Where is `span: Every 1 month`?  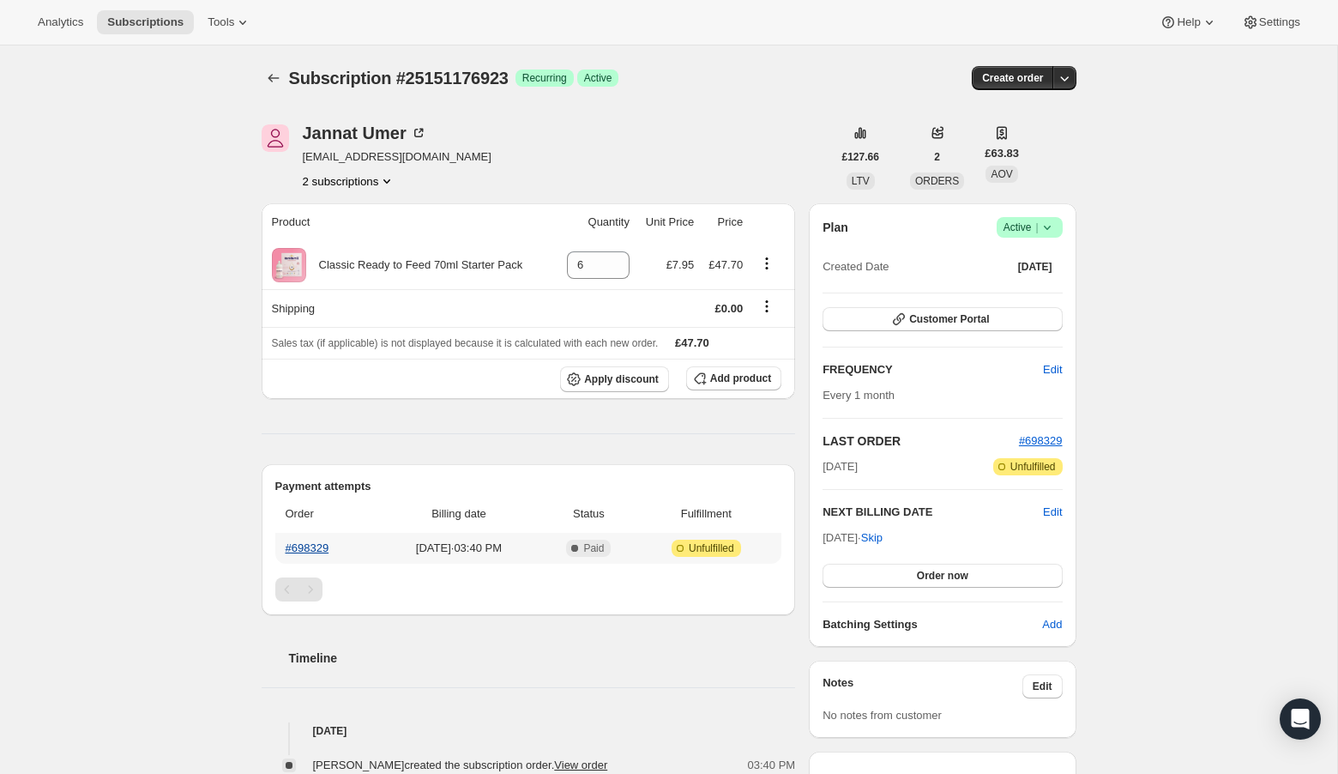 span: Every 1 month is located at coordinates (859, 395).